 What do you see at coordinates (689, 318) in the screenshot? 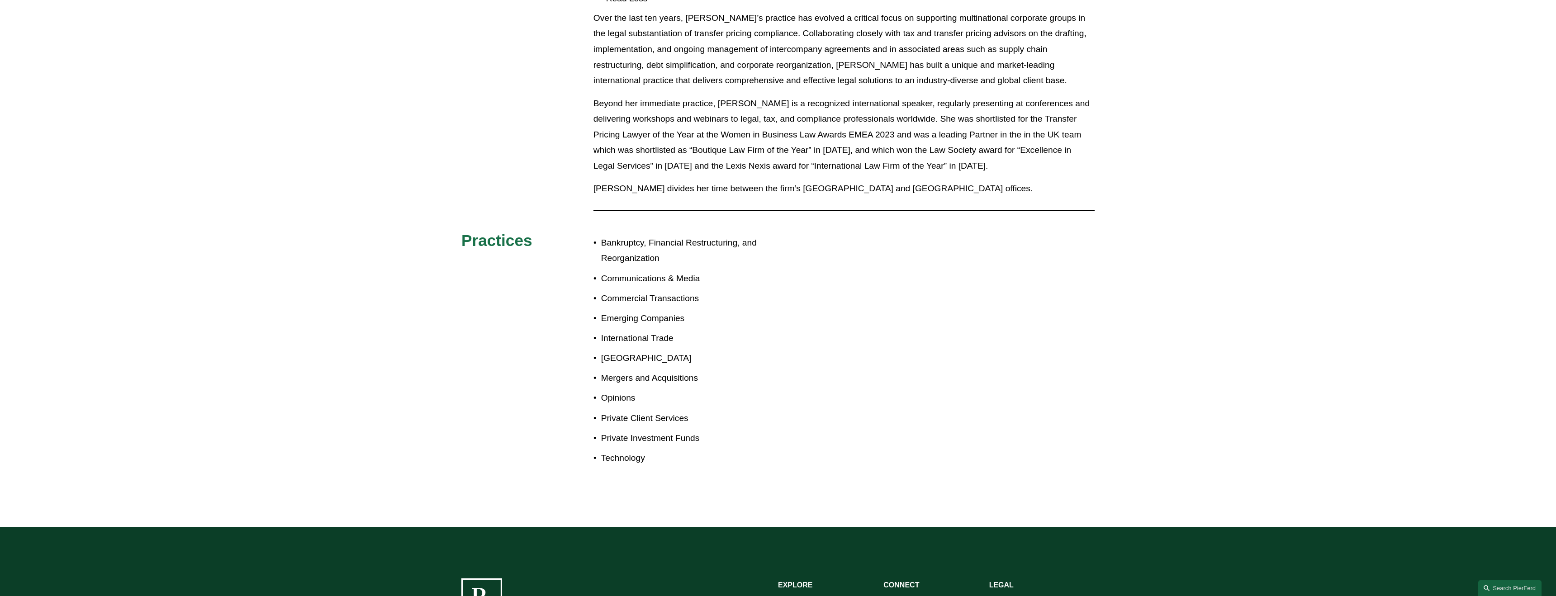
I see `p: Emerging Companies` at bounding box center [689, 318].